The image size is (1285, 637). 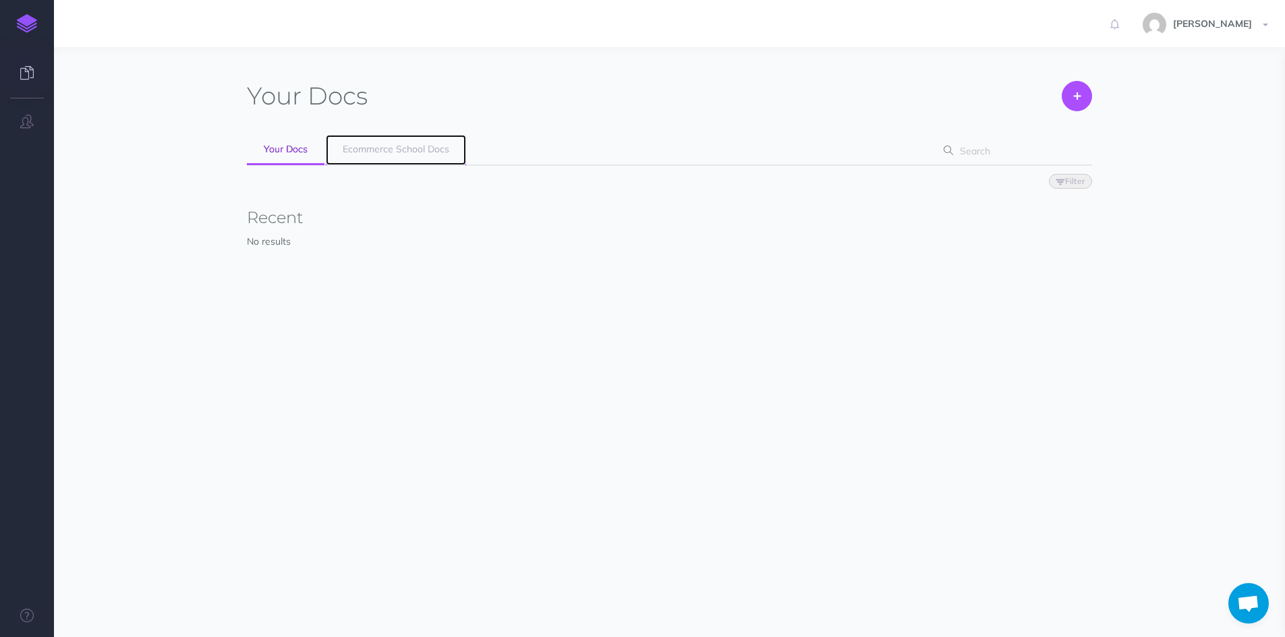 I want to click on button: Filter, so click(x=1070, y=181).